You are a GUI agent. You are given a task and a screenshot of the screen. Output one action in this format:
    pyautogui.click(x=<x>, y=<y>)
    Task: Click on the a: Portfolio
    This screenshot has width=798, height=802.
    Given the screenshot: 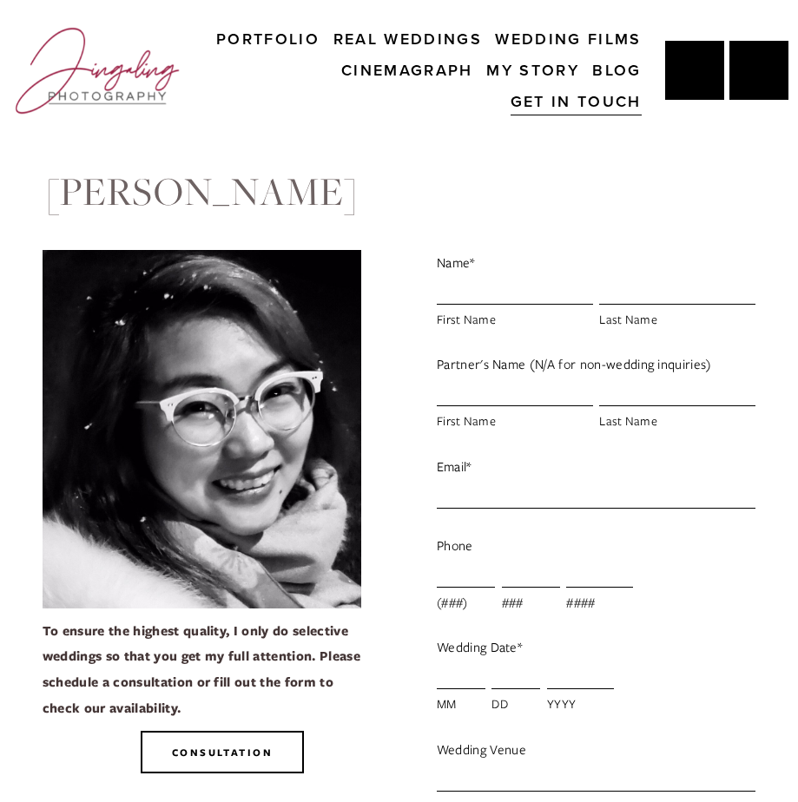 What is the action you would take?
    pyautogui.click(x=267, y=40)
    